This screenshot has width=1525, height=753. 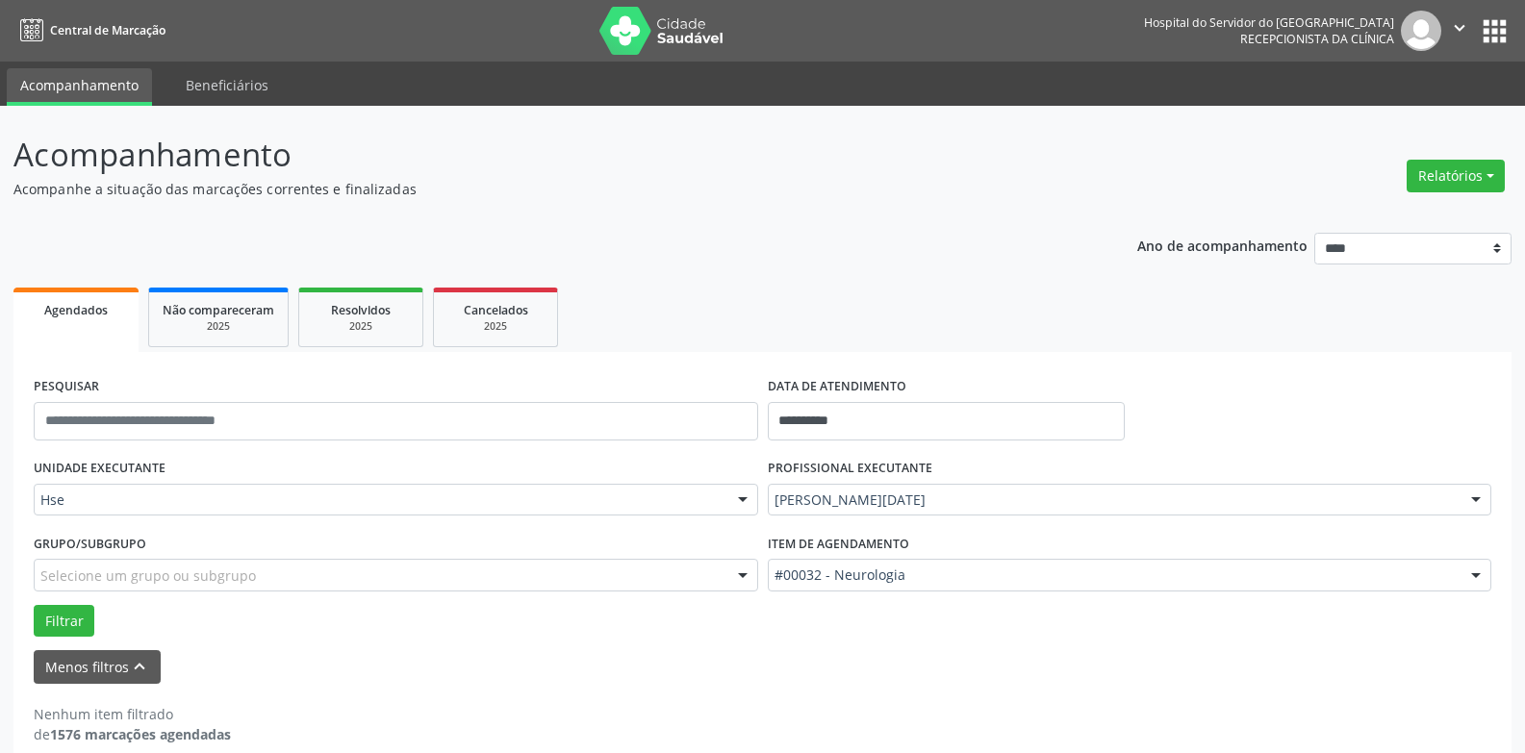 I want to click on img: img, so click(x=1421, y=31).